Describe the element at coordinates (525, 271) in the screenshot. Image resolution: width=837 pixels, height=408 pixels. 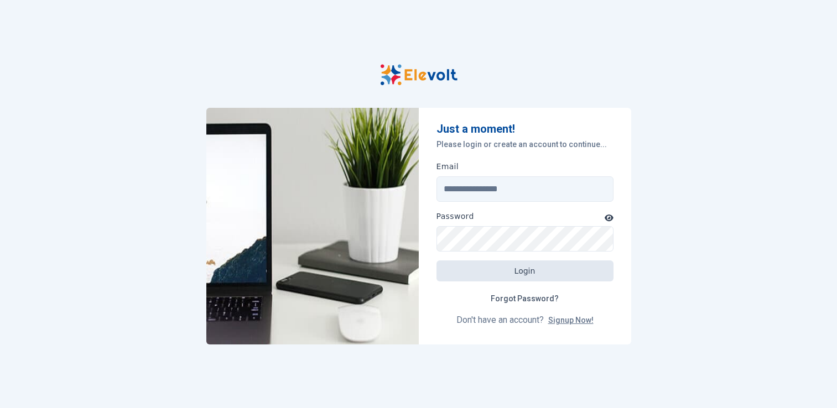
I see `button: Login` at that location.